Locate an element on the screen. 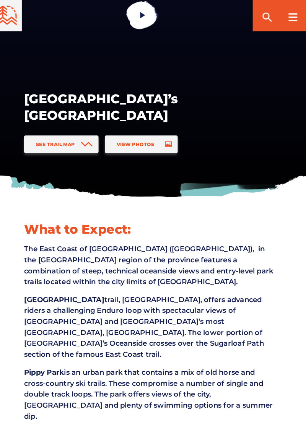  p: is an urban park that contains a mix of old horse and cross-country ski trails. These compromise ... is located at coordinates (153, 385).